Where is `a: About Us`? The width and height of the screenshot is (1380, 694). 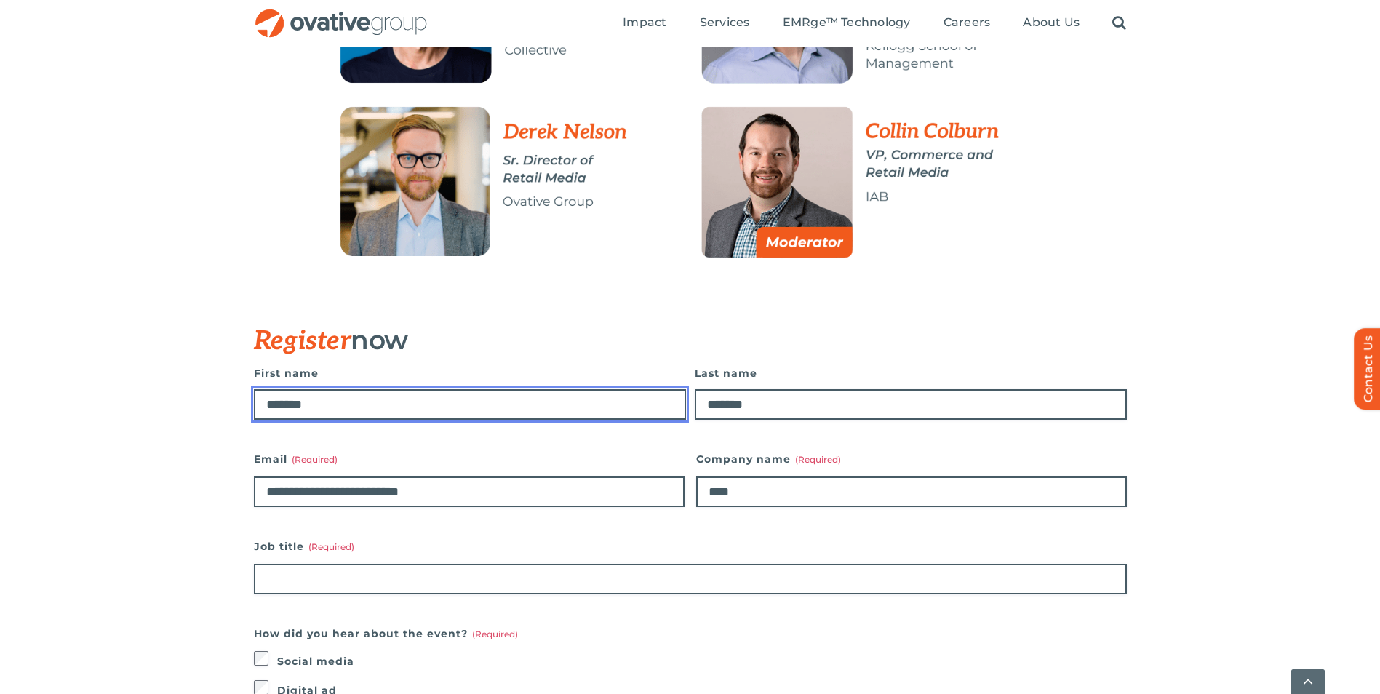
a: About Us is located at coordinates (1051, 23).